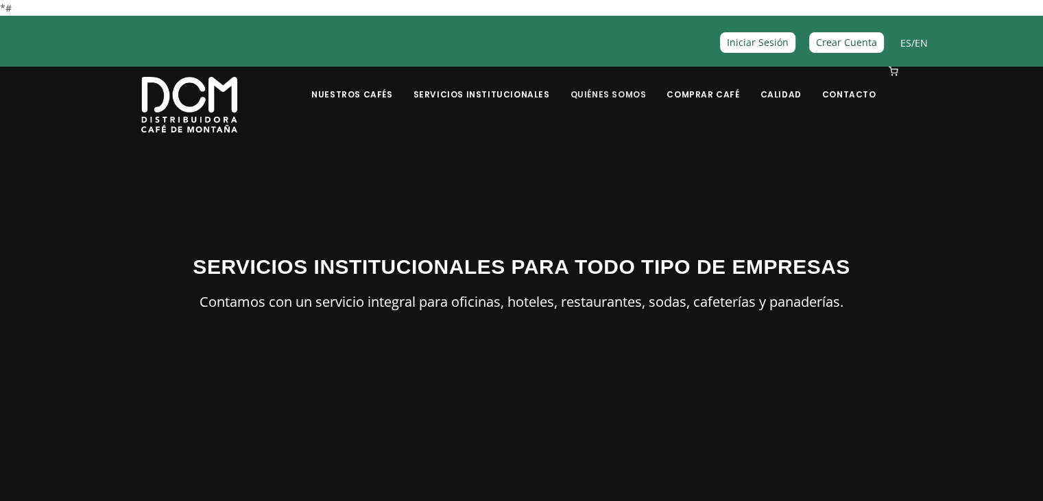 The height and width of the screenshot is (501, 1043). I want to click on a: Comprar Café, so click(703, 84).